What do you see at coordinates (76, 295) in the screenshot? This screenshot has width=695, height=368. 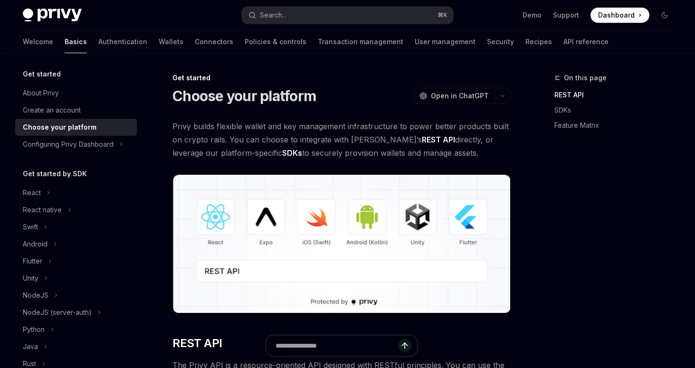 I see `button: Toggle NodeJS section` at bounding box center [76, 295].